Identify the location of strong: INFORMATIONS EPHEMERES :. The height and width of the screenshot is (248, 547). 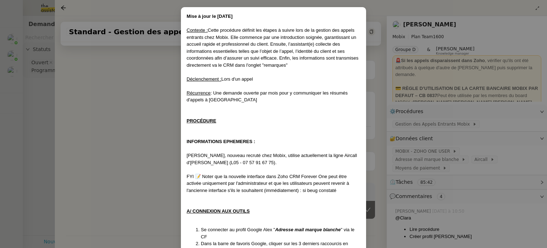
(221, 141).